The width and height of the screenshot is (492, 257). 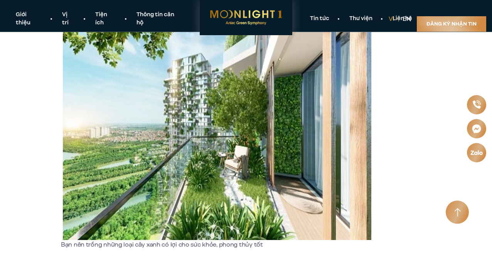 I want to click on img: Bạn nên trồng những loại cây xanh có lợi cho sức khỏe, phong thủy tốt, so click(x=217, y=124).